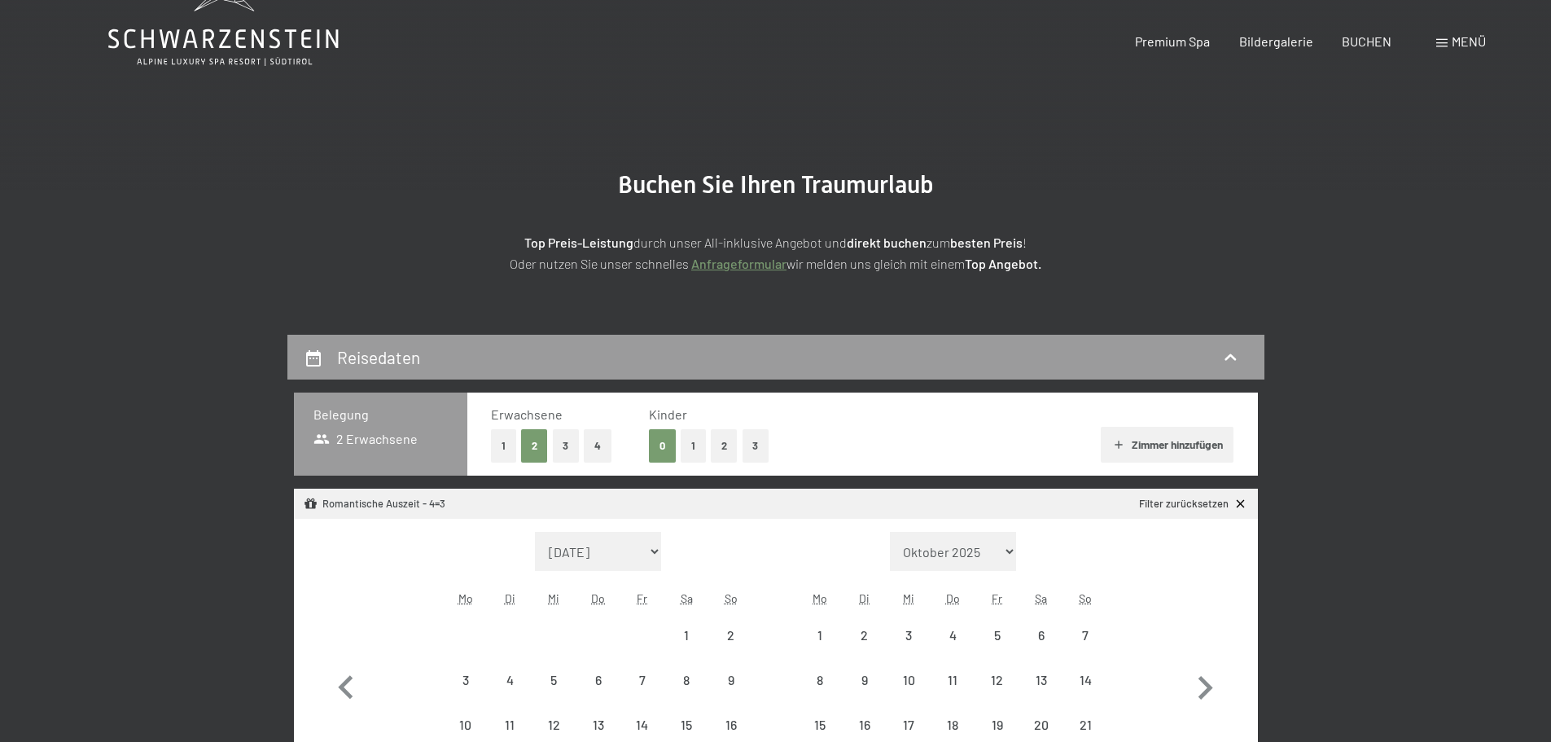 The width and height of the screenshot is (1551, 742). I want to click on button: Zimmer hinzufügen, so click(1167, 445).